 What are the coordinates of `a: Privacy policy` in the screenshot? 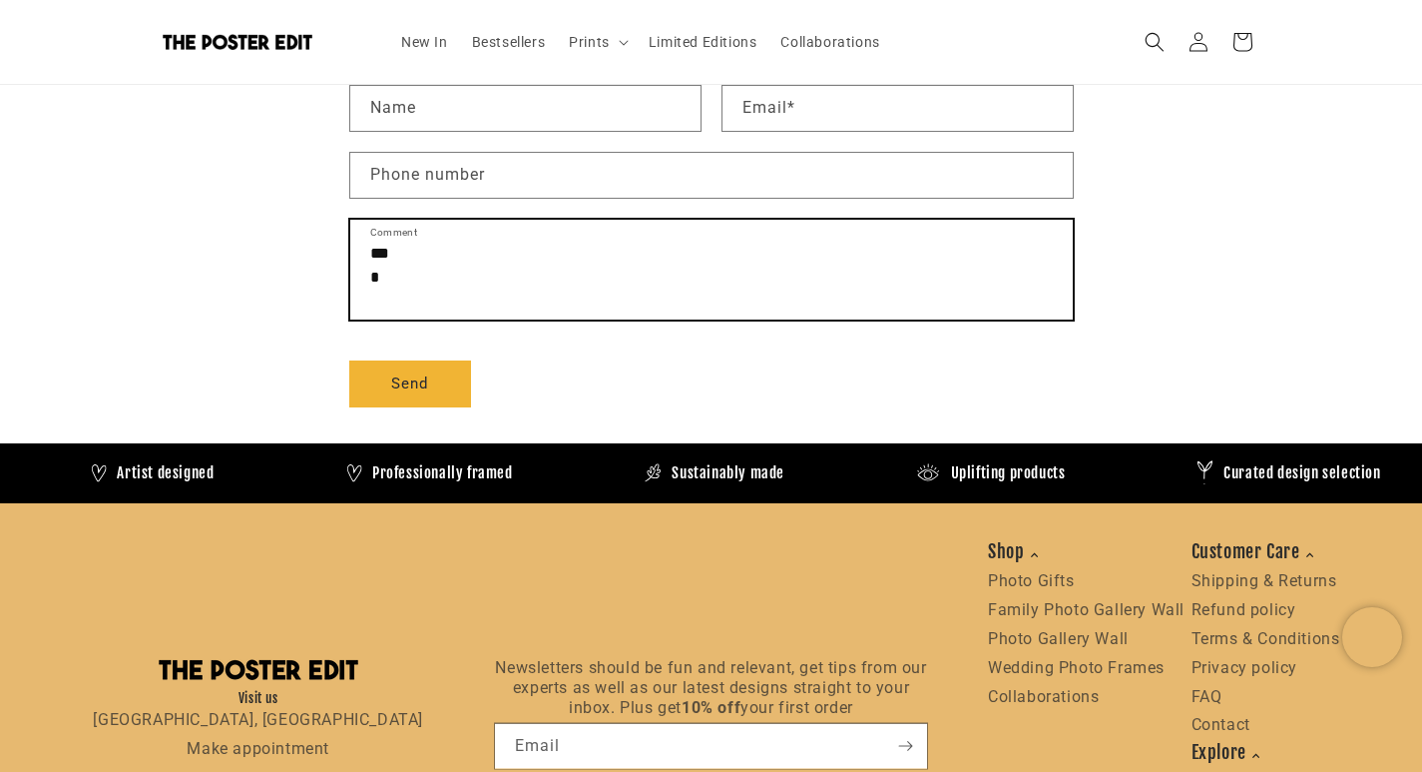 It's located at (1245, 667).